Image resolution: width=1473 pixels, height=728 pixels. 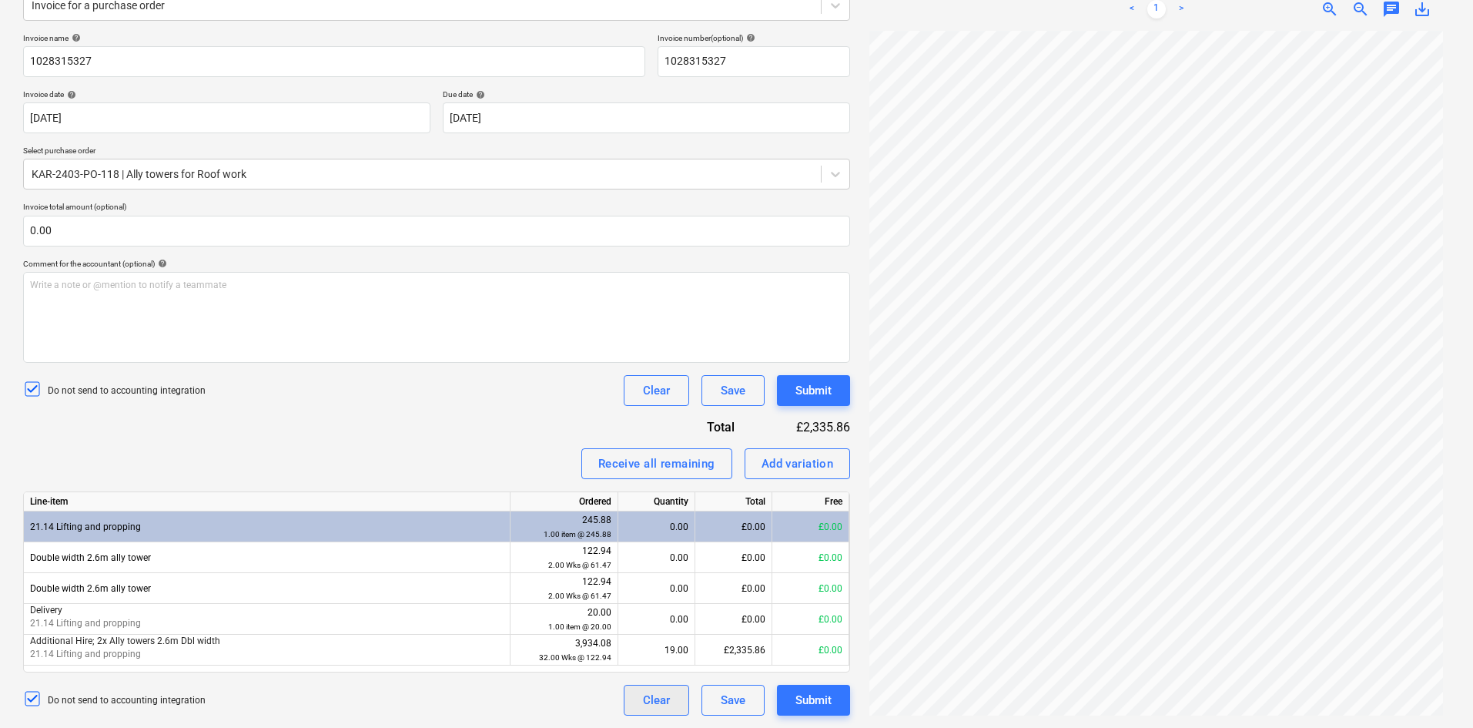 What do you see at coordinates (437, 231) in the screenshot?
I see `input: Invoice total amount (optional)` at bounding box center [437, 231].